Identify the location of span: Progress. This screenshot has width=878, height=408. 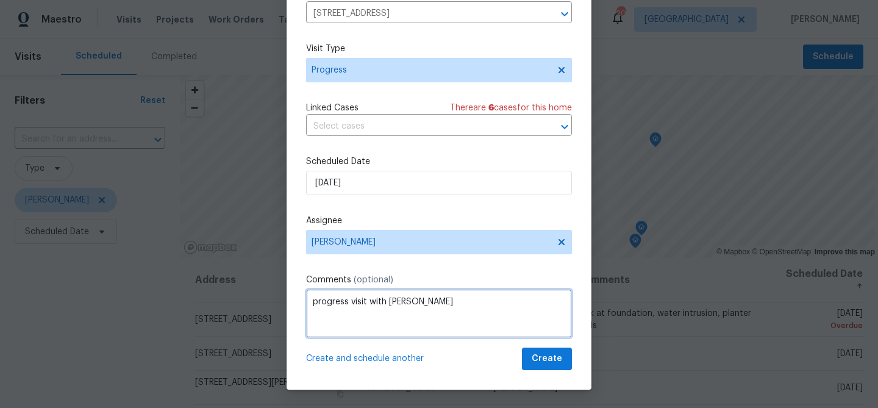
(430, 70).